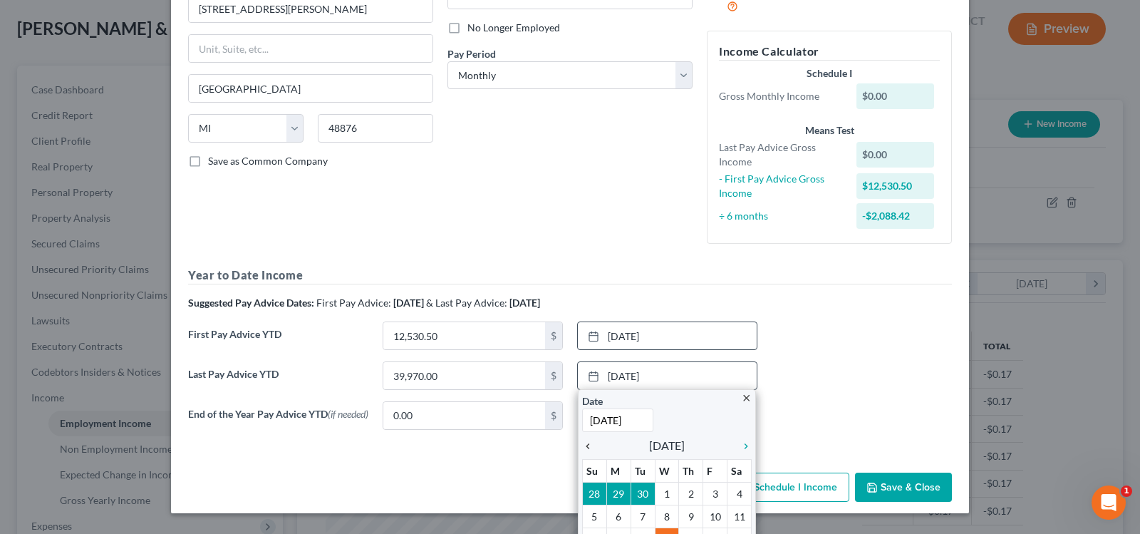 The width and height of the screenshot is (1140, 534). Describe the element at coordinates (353, 302) in the screenshot. I see `span: First Pay Advice:` at that location.